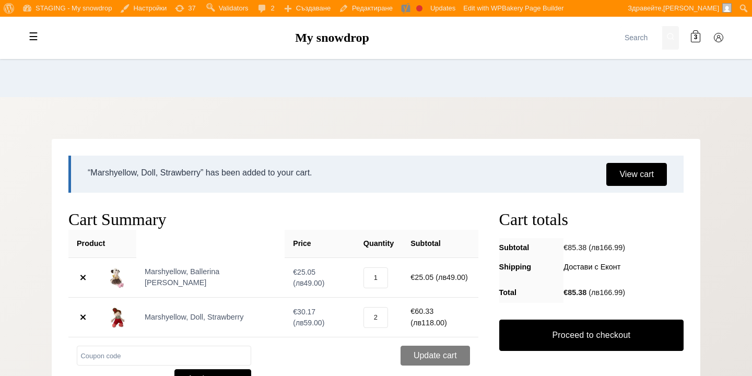 The image size is (752, 376). What do you see at coordinates (532, 293) in the screenshot?
I see `th: Total` at bounding box center [532, 293].